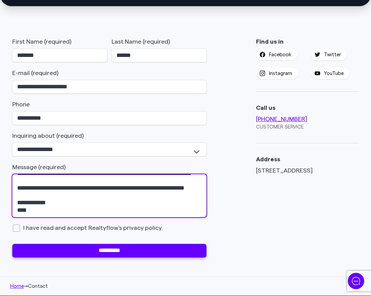 Image resolution: width=371 pixels, height=296 pixels. What do you see at coordinates (307, 127) in the screenshot?
I see `p: Customer Service` at bounding box center [307, 127].